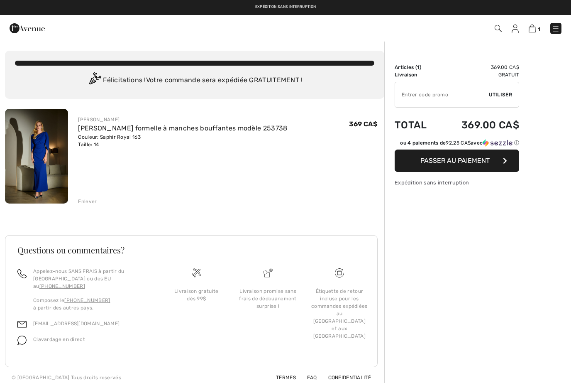 Image resolution: width=571 pixels, height=383 pixels. What do you see at coordinates (92, 304) in the screenshot?
I see `p: Composez le à partir des autres pays.` at bounding box center [92, 304].